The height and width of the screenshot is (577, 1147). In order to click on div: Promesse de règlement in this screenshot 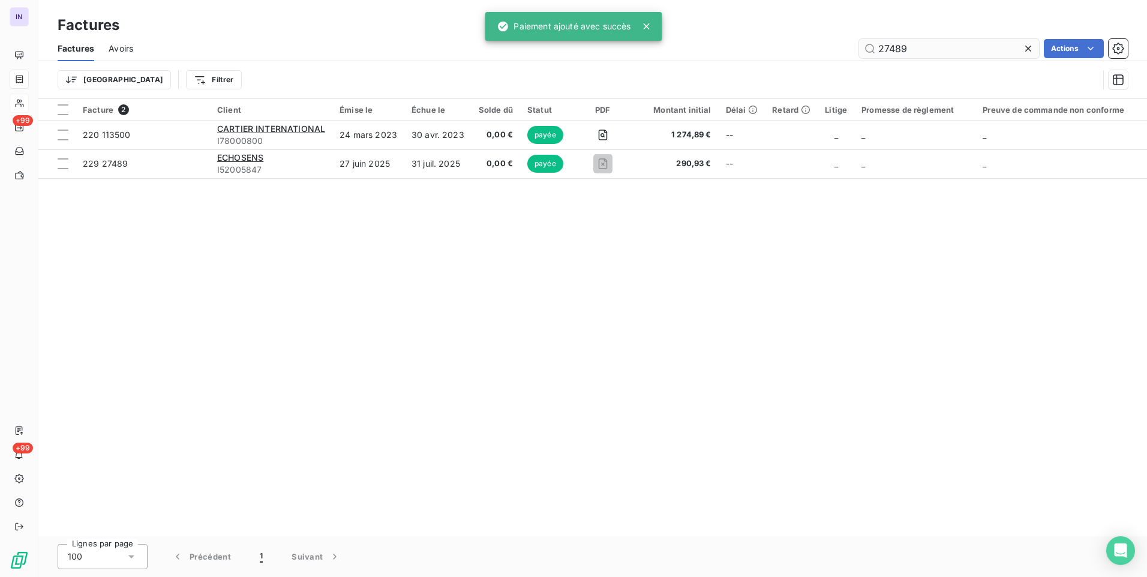, I will do `click(915, 110)`.